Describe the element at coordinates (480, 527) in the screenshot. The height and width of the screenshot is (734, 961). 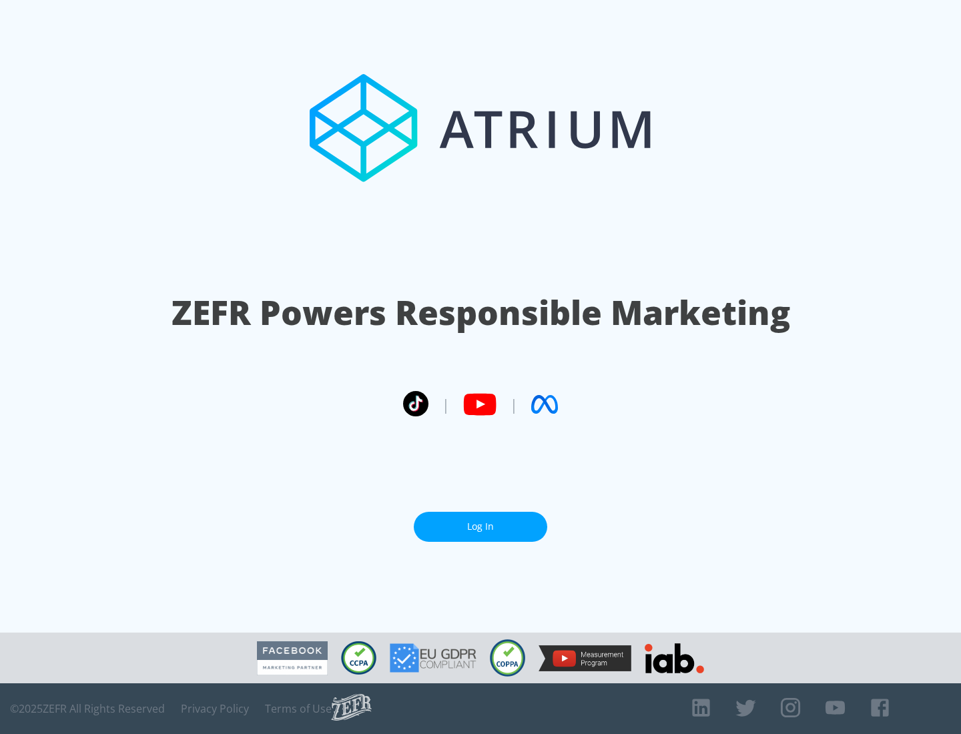
I see `a: Log In` at that location.